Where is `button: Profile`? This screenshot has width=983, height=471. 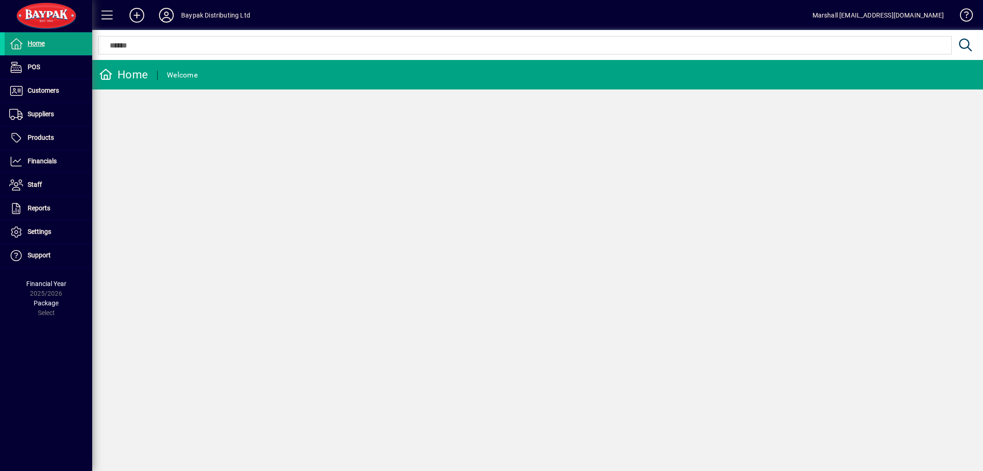
button: Profile is located at coordinates (166, 15).